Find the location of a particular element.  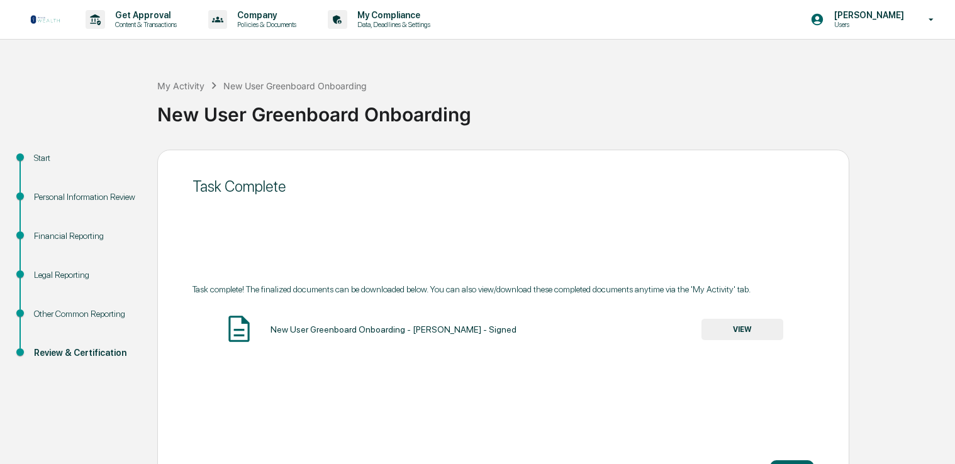

div: Personal Information Review is located at coordinates (86, 197).